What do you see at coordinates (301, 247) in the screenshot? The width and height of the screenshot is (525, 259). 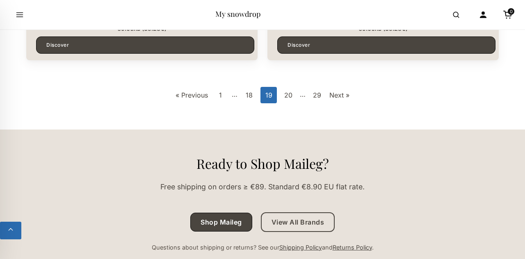 I see `a: Shipping Policy` at bounding box center [301, 247].